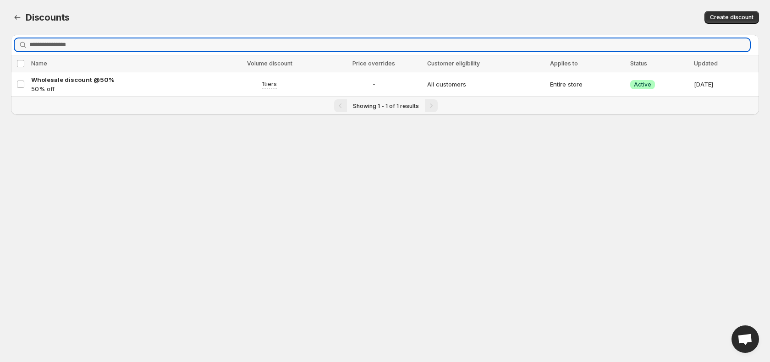 This screenshot has width=770, height=362. I want to click on span: 1 tiers, so click(269, 84).